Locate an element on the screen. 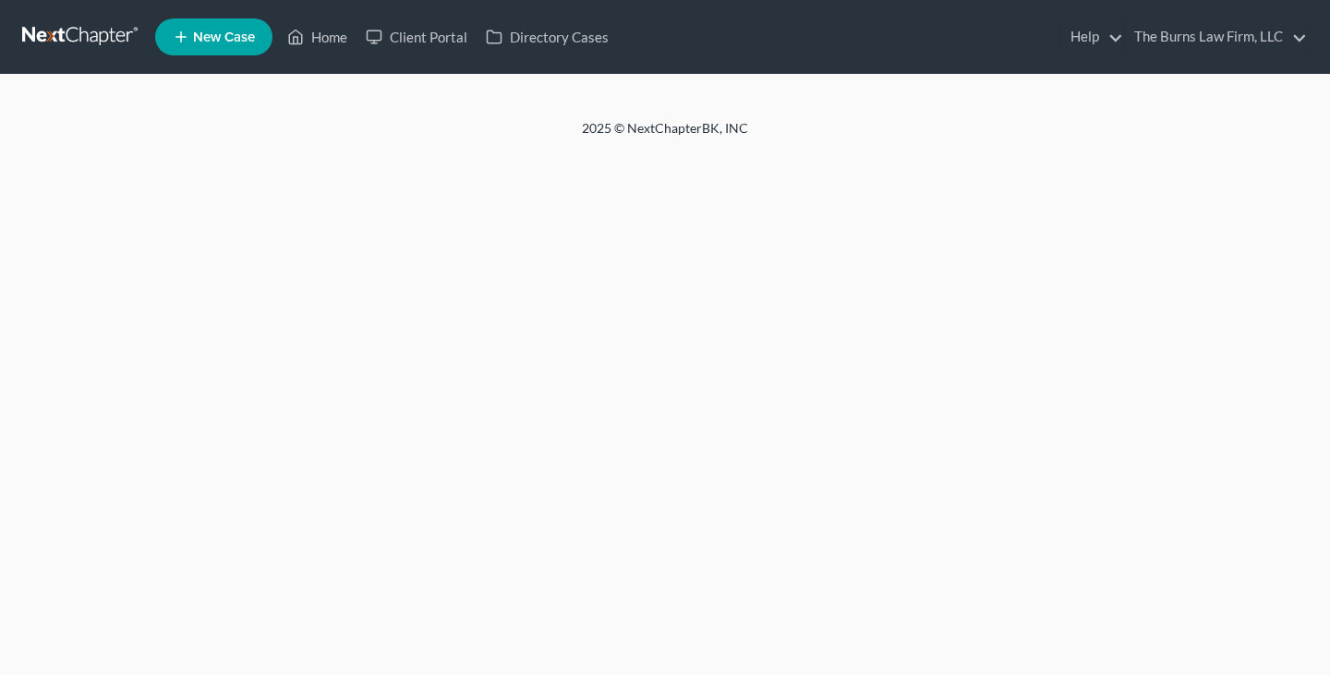 This screenshot has width=1330, height=675. new-legal-case-button: New Case is located at coordinates (213, 37).